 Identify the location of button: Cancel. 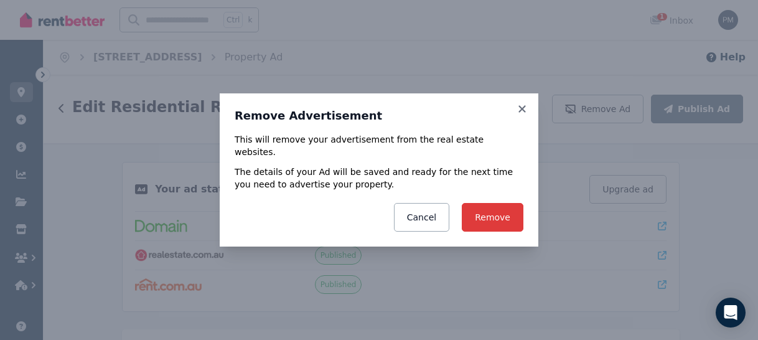
(422, 217).